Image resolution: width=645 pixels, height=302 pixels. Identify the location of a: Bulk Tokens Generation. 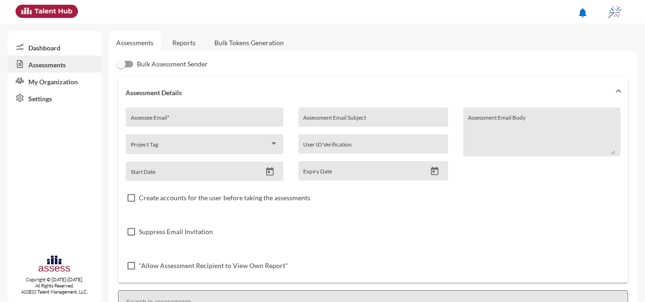
(249, 42).